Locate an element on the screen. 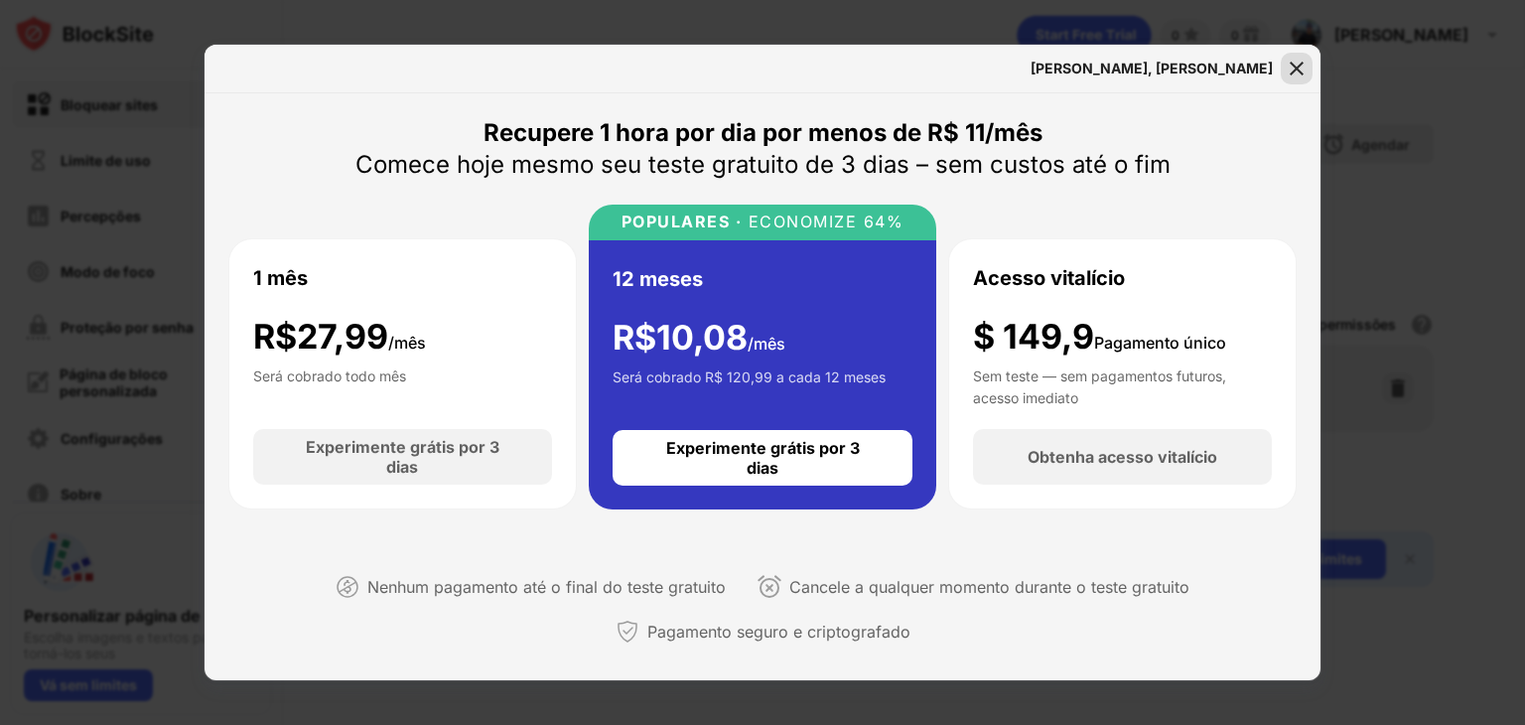  font: Pagamento seguro e criptografado is located at coordinates (779, 632).